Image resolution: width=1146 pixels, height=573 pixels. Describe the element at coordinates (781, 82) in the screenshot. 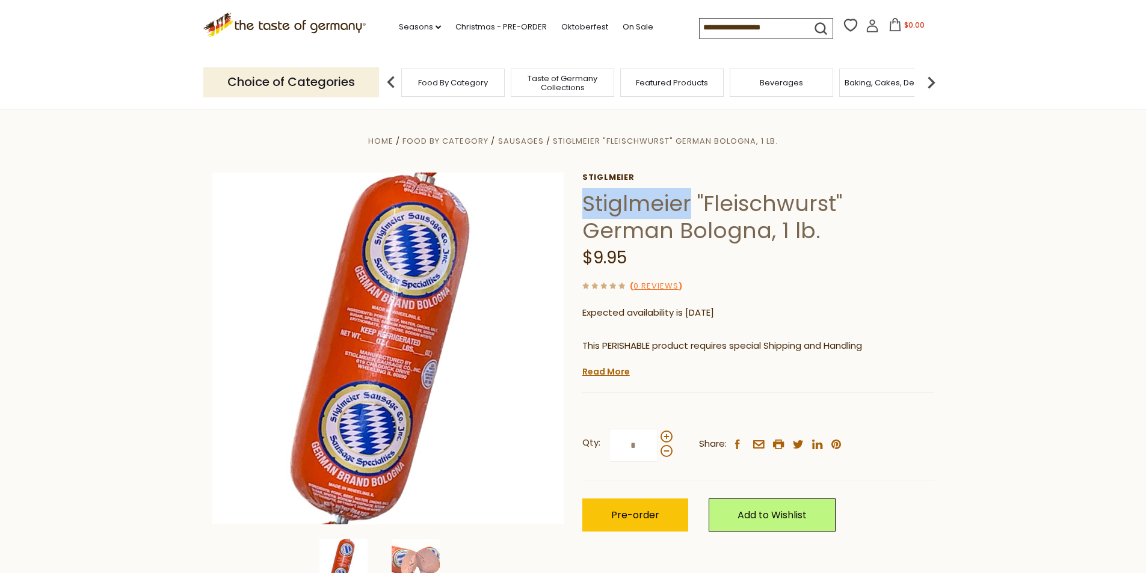

I see `span: Beverages` at that location.